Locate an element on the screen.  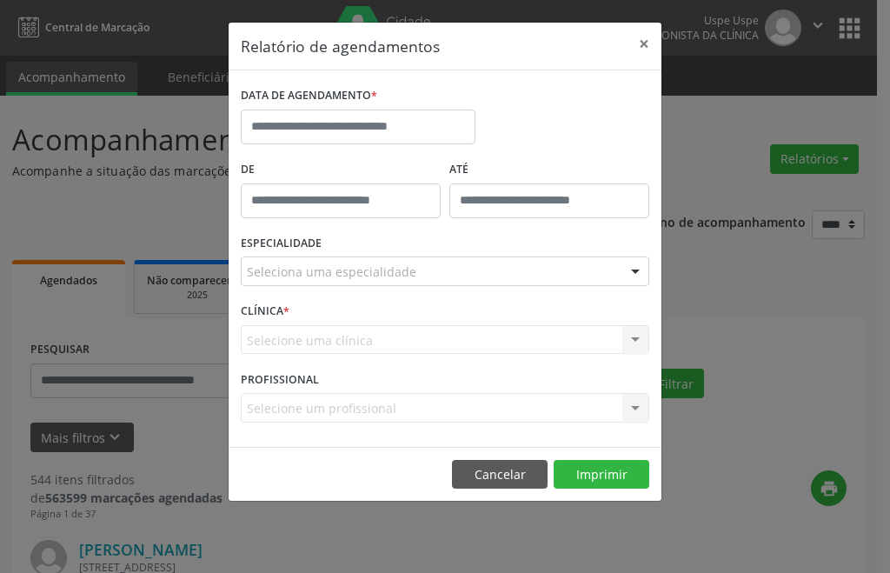
button: Cancelar is located at coordinates (500, 475).